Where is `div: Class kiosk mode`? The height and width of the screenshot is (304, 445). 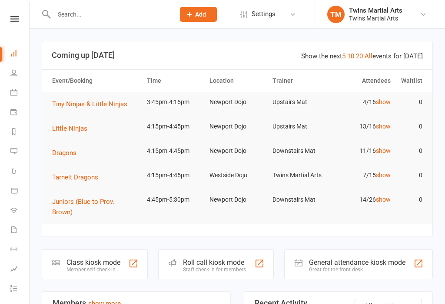 div: Class kiosk mode is located at coordinates (94, 262).